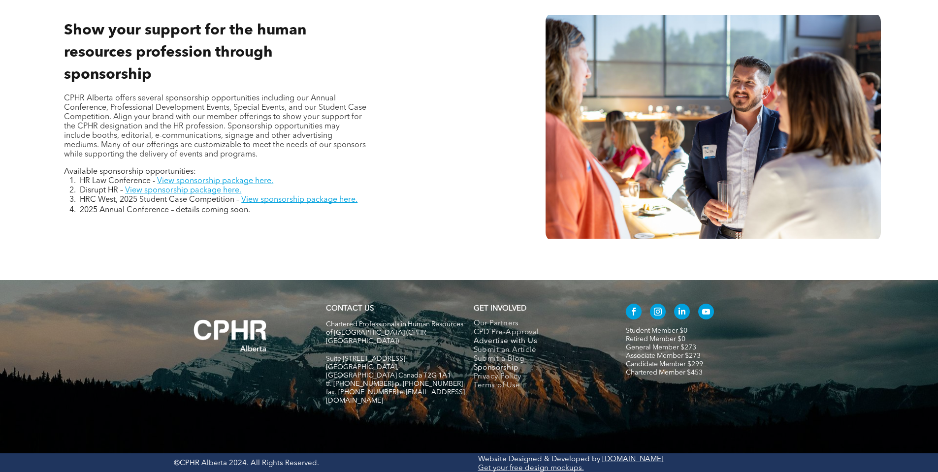 The image size is (938, 472). Describe the element at coordinates (500, 309) in the screenshot. I see `span: GET INVOLVED` at that location.